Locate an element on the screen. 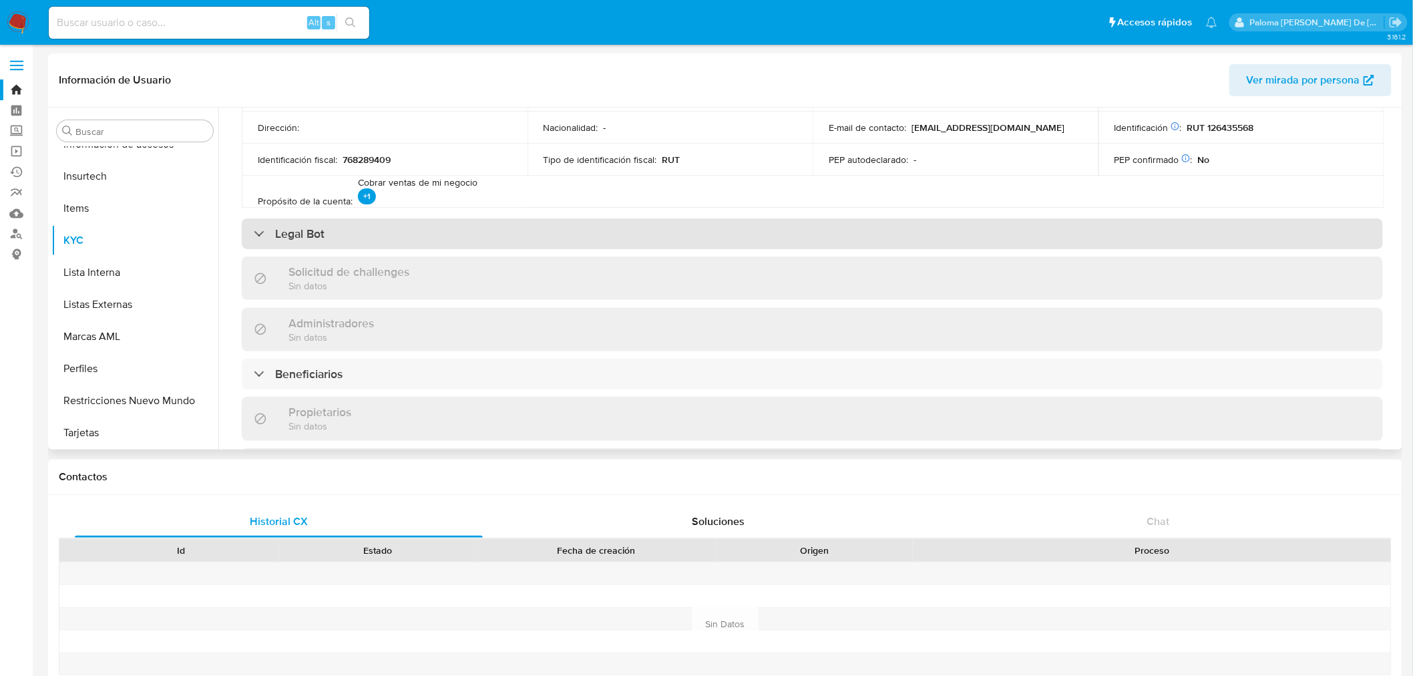  div: Origen is located at coordinates (815, 550).